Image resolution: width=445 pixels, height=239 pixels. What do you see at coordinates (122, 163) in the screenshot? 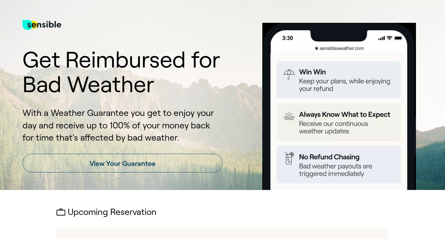
I see `a: View Your Guarantee` at bounding box center [122, 163].